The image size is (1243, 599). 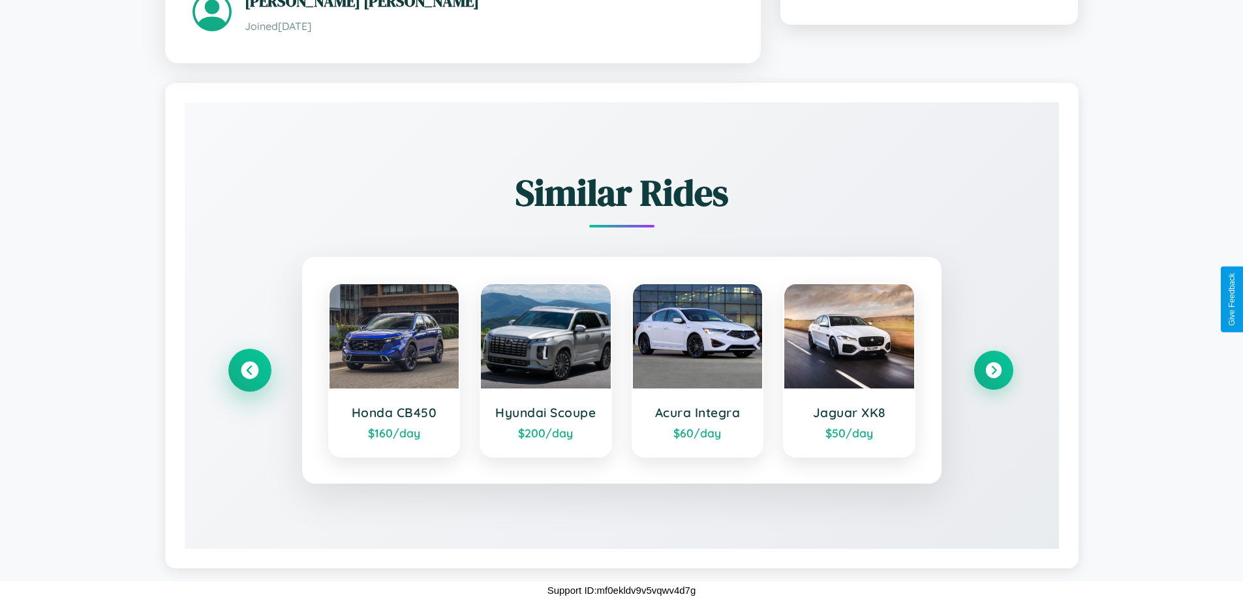 What do you see at coordinates (394, 413) in the screenshot?
I see `h3: Honda CB450` at bounding box center [394, 413].